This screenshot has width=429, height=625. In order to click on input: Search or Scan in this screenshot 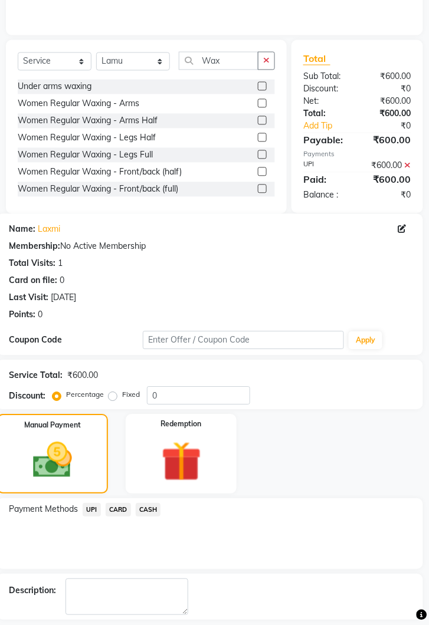, I will do `click(218, 61)`.